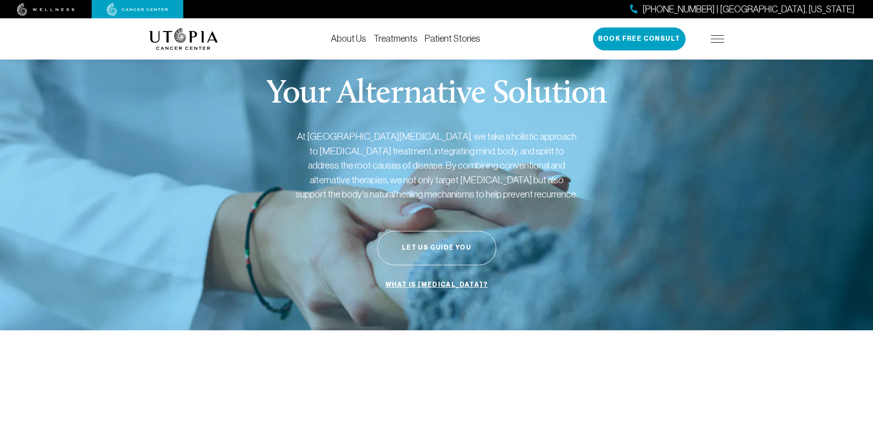  Describe the element at coordinates (138, 10) in the screenshot. I see `img: cancer center` at that location.